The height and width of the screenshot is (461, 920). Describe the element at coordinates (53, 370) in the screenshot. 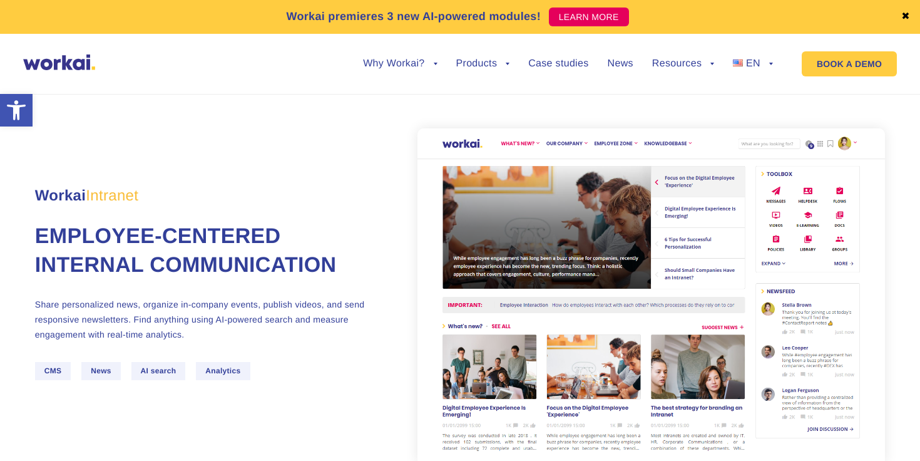

I see `span: CMS` at that location.